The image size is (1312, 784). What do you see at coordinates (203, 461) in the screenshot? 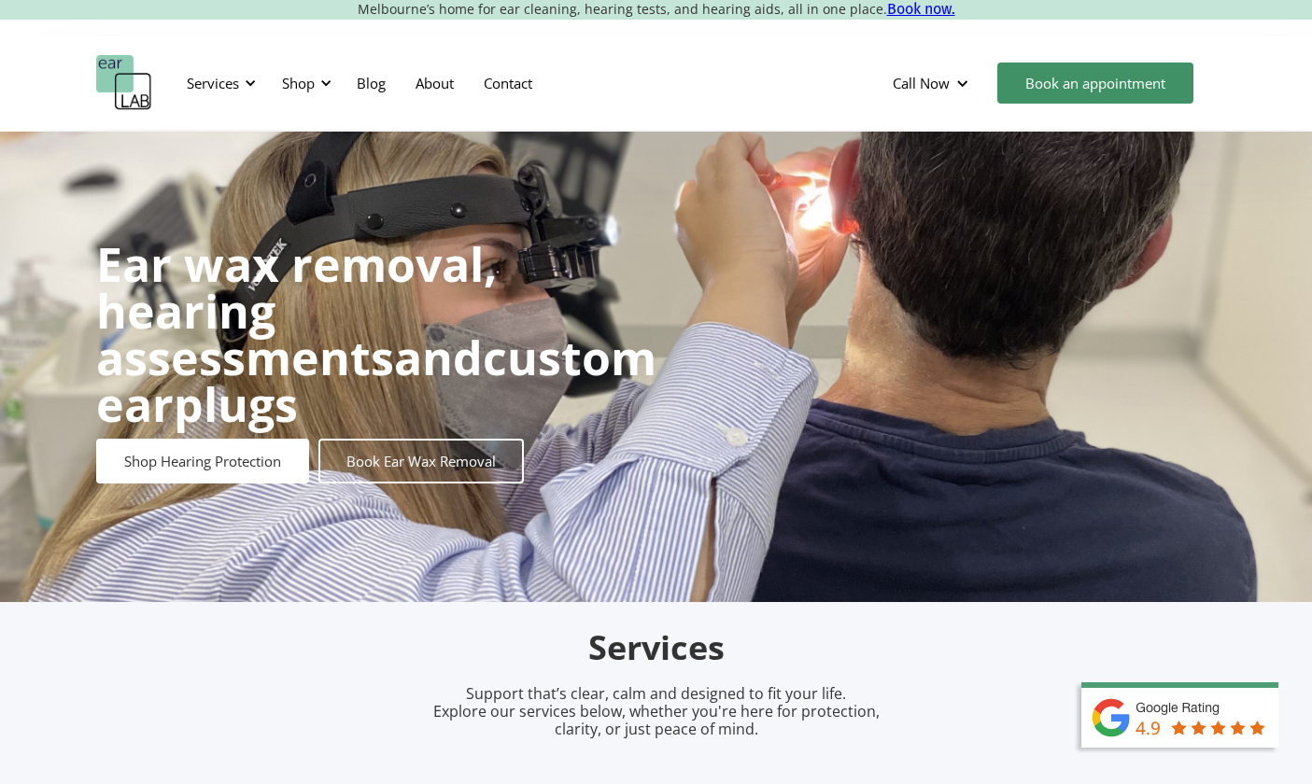
I see `a: Shop Hearing Protection` at bounding box center [203, 461].